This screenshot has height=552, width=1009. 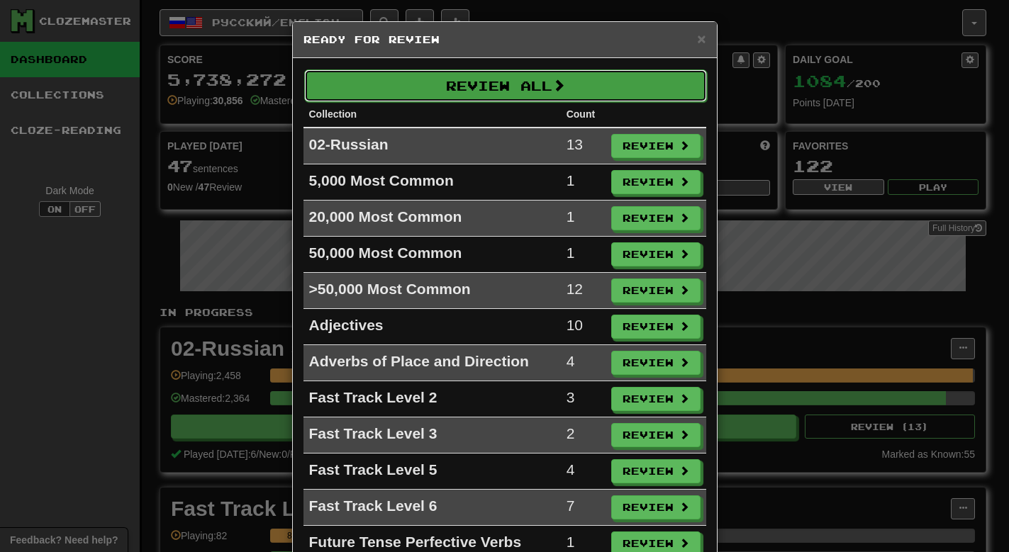 What do you see at coordinates (701, 38) in the screenshot?
I see `button: Close` at bounding box center [701, 38].